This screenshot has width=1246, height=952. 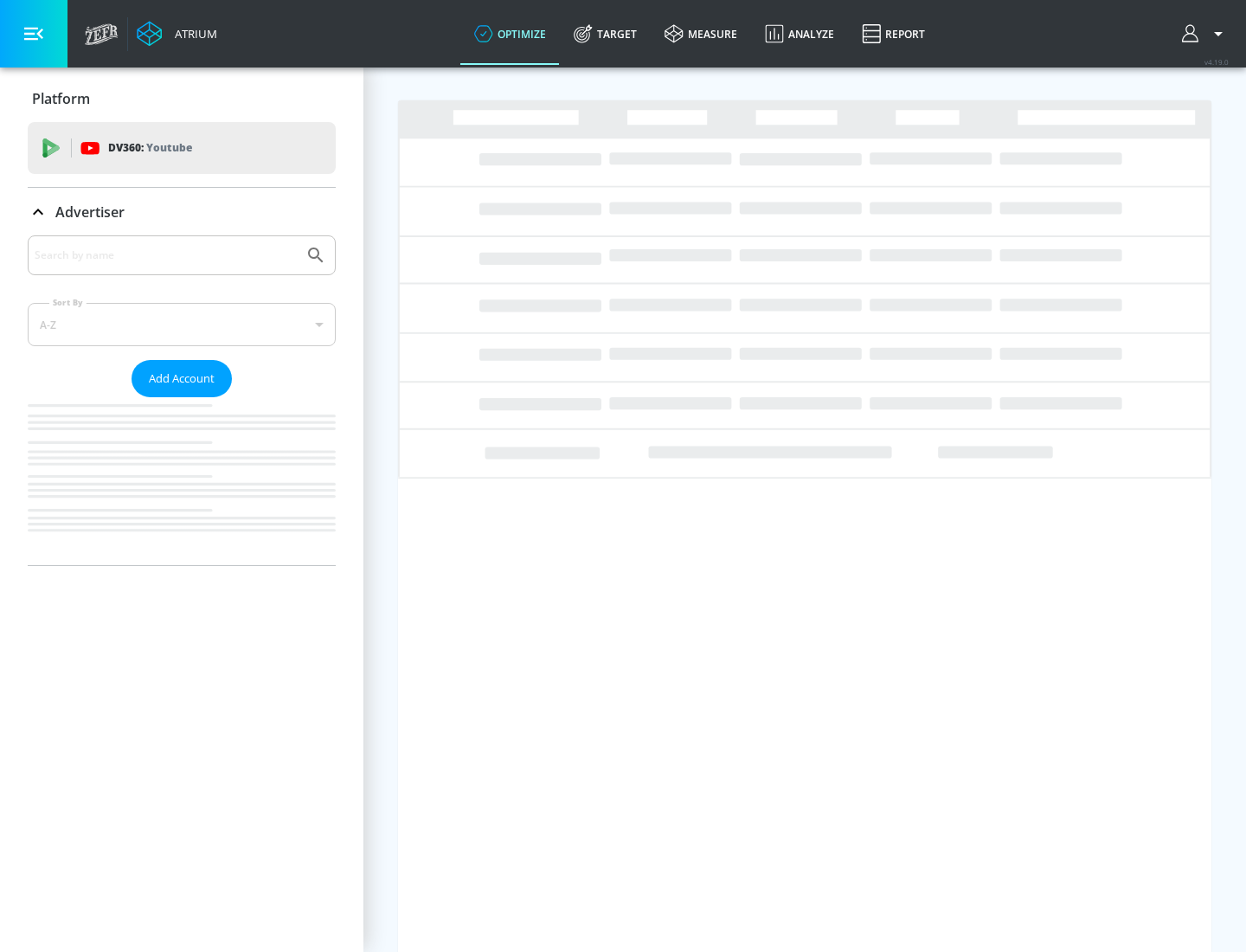 What do you see at coordinates (605, 34) in the screenshot?
I see `a: Target` at bounding box center [605, 34].